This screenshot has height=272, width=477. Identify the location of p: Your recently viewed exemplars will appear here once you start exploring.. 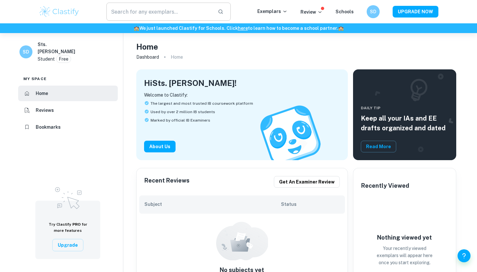
(404, 255).